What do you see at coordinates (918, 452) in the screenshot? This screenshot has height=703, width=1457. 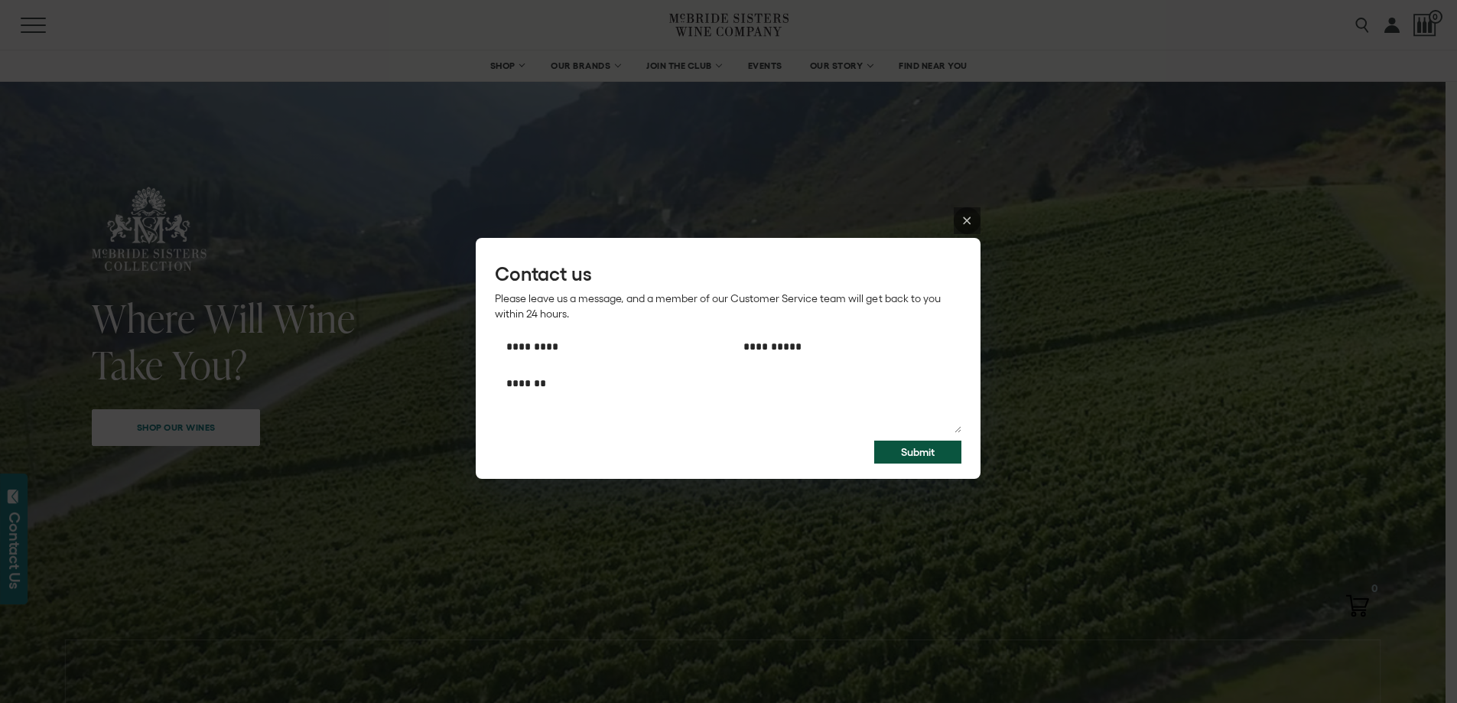 I see `button: Submit` at bounding box center [918, 452].